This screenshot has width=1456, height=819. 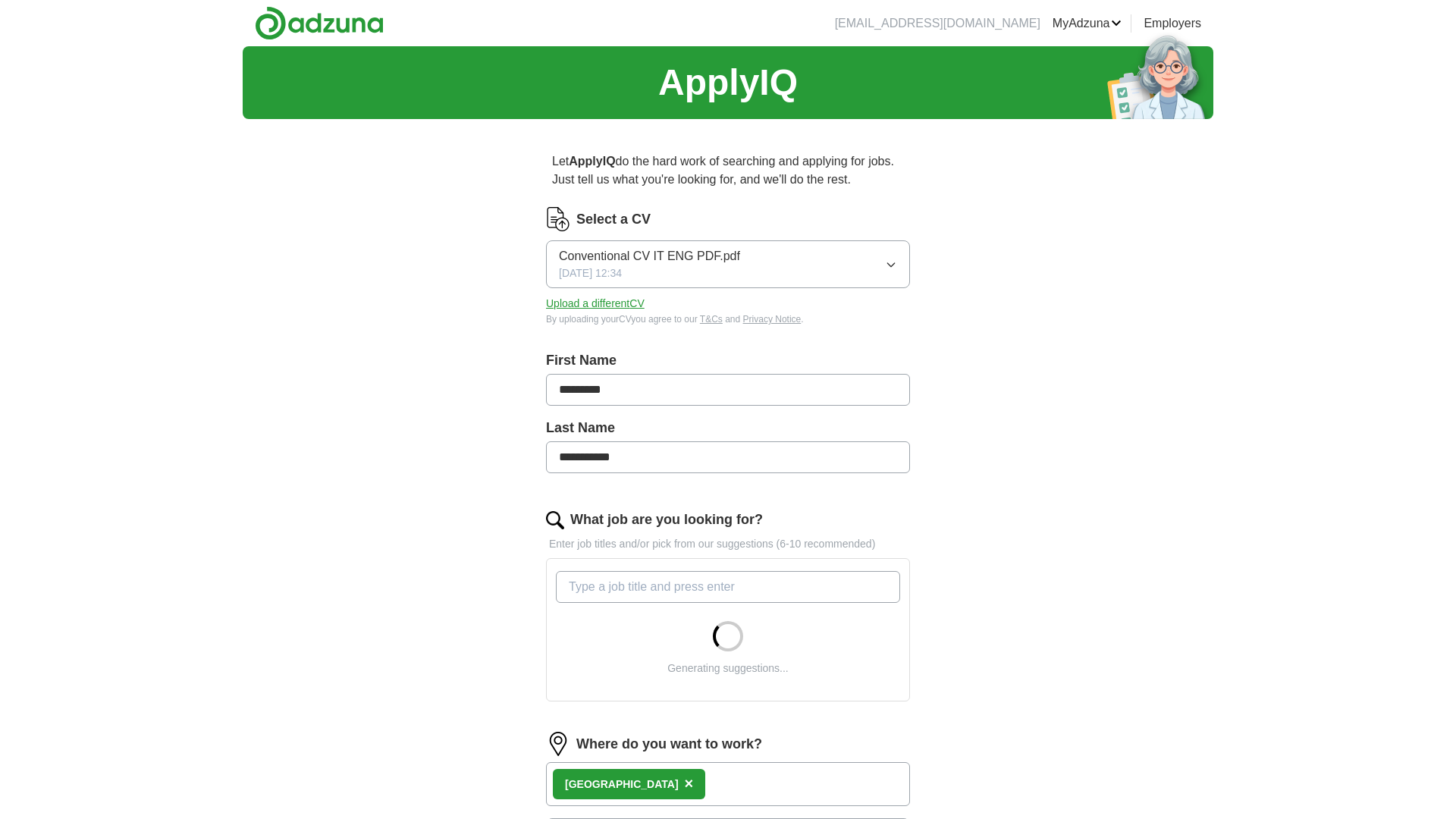 What do you see at coordinates (669, 744) in the screenshot?
I see `label: Where do you want to work?` at bounding box center [669, 744].